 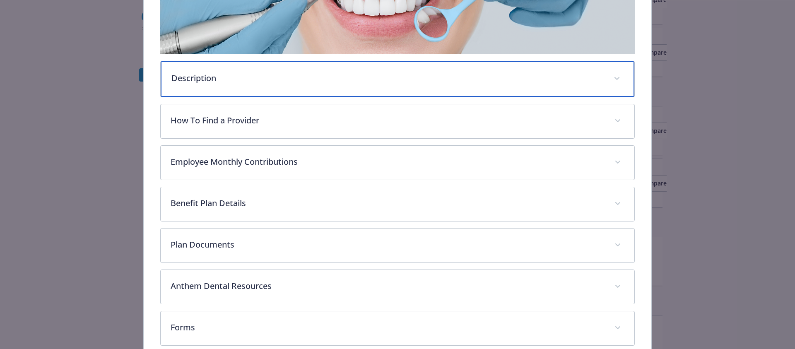 What do you see at coordinates (398, 163) in the screenshot?
I see `div: Employee Monthly Contributions` at bounding box center [398, 163].